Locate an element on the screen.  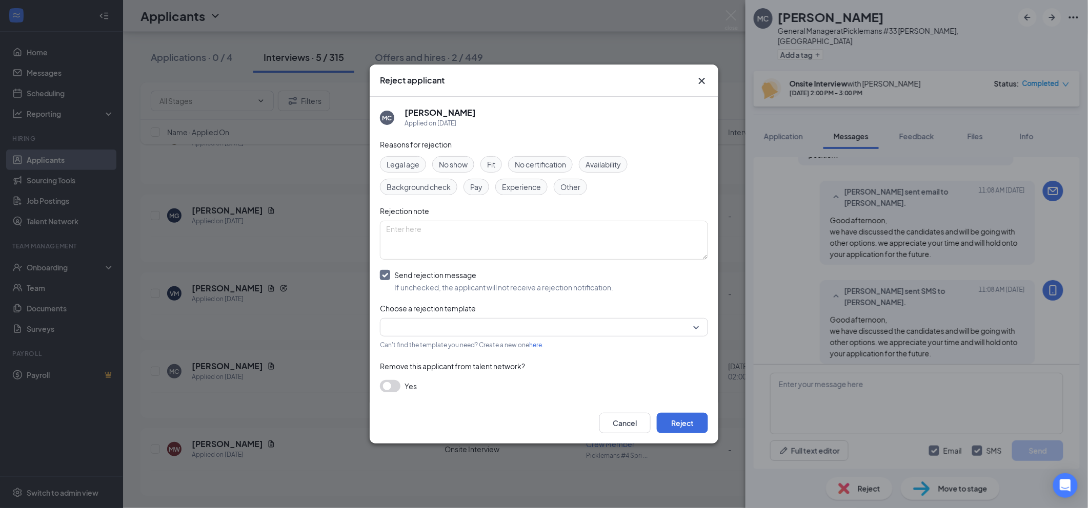
div: Open Intercom Messenger is located at coordinates (1065, 486).